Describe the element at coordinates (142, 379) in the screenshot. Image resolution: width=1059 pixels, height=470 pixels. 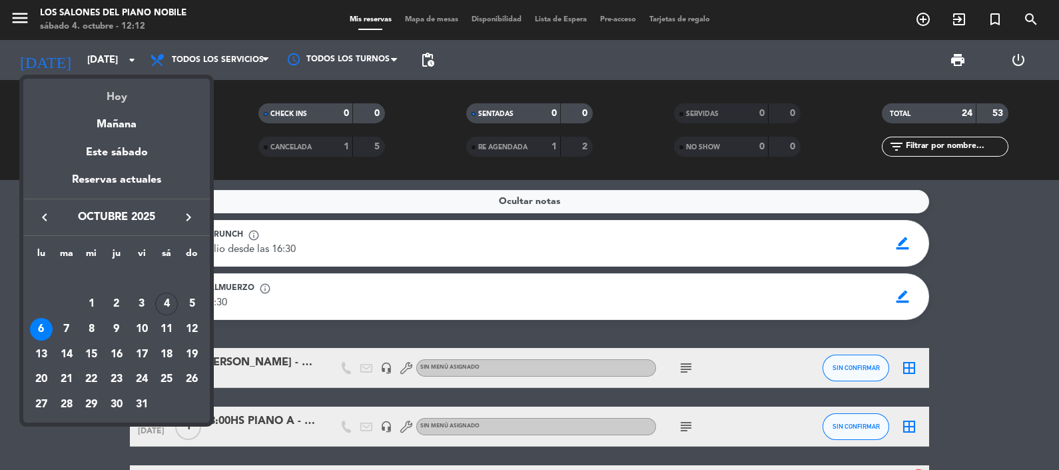
I see `div: 24` at that location.